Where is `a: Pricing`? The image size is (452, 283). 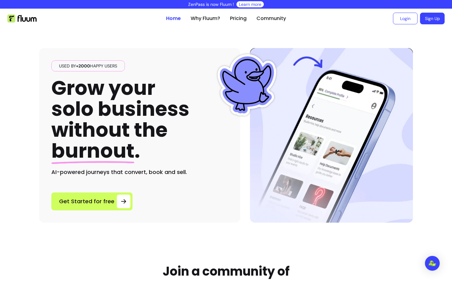 a: Pricing is located at coordinates (238, 18).